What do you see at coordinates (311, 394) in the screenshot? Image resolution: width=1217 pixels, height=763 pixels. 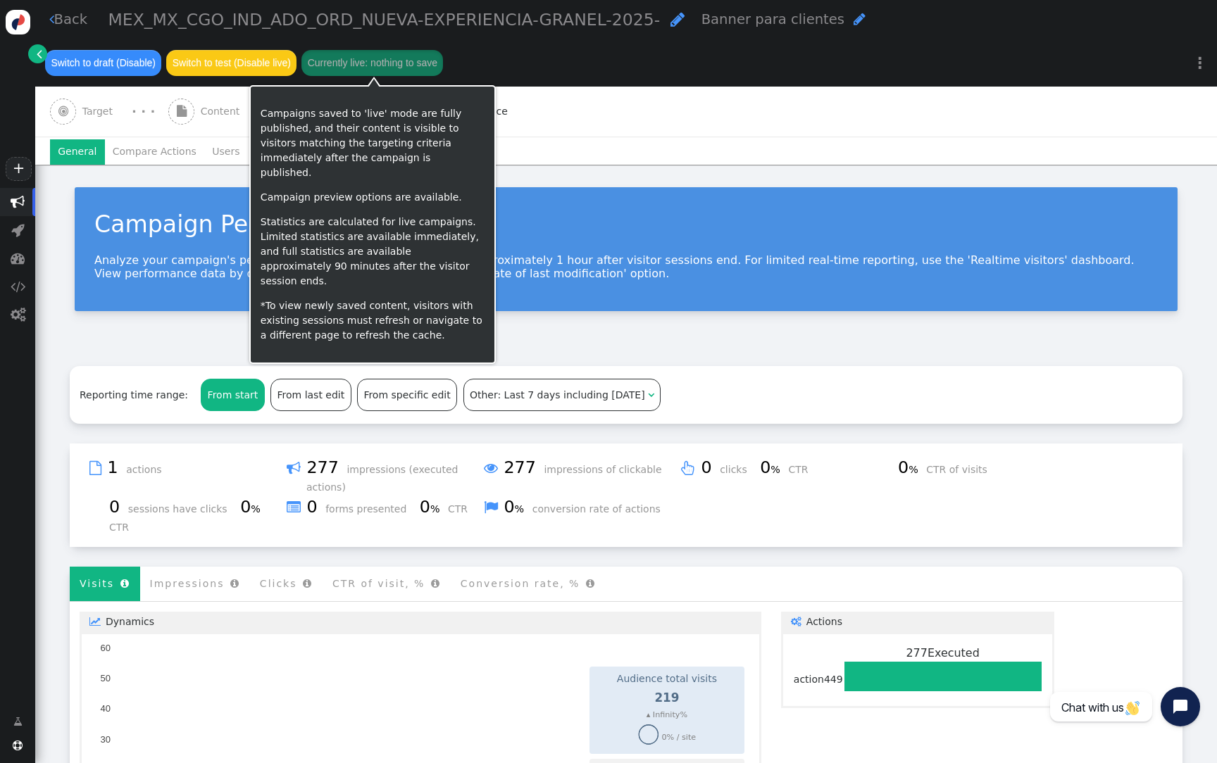 I see `div: From last edit` at bounding box center [311, 394].